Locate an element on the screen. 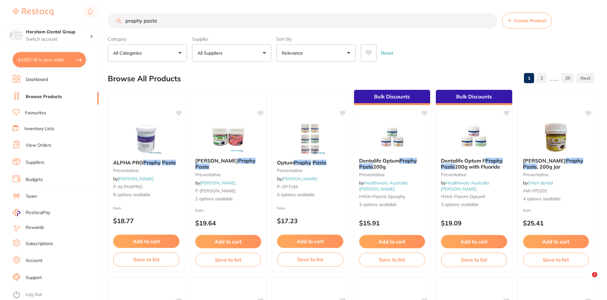 The width and height of the screenshot is (607, 300). img: Ainsworth Junior Prophy Paste, 200g Jar is located at coordinates (556, 137).